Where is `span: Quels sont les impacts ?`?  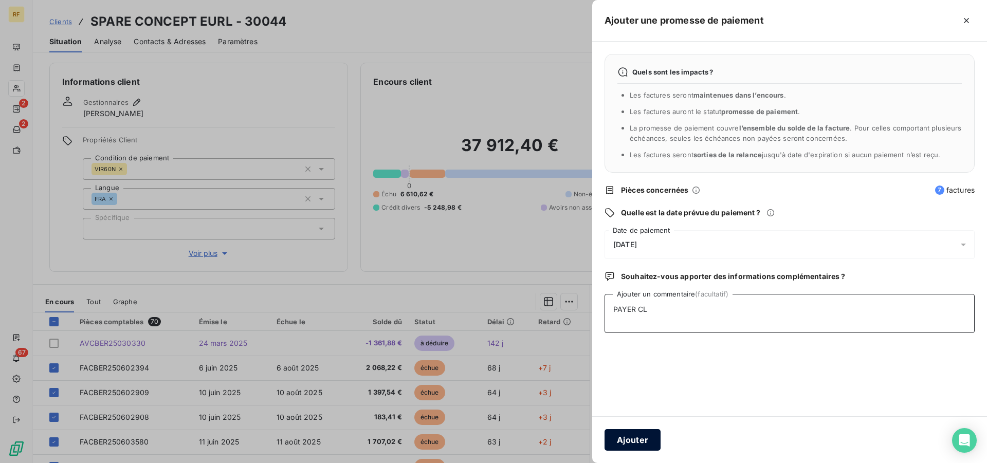 span: Quels sont les impacts ? is located at coordinates (673, 72).